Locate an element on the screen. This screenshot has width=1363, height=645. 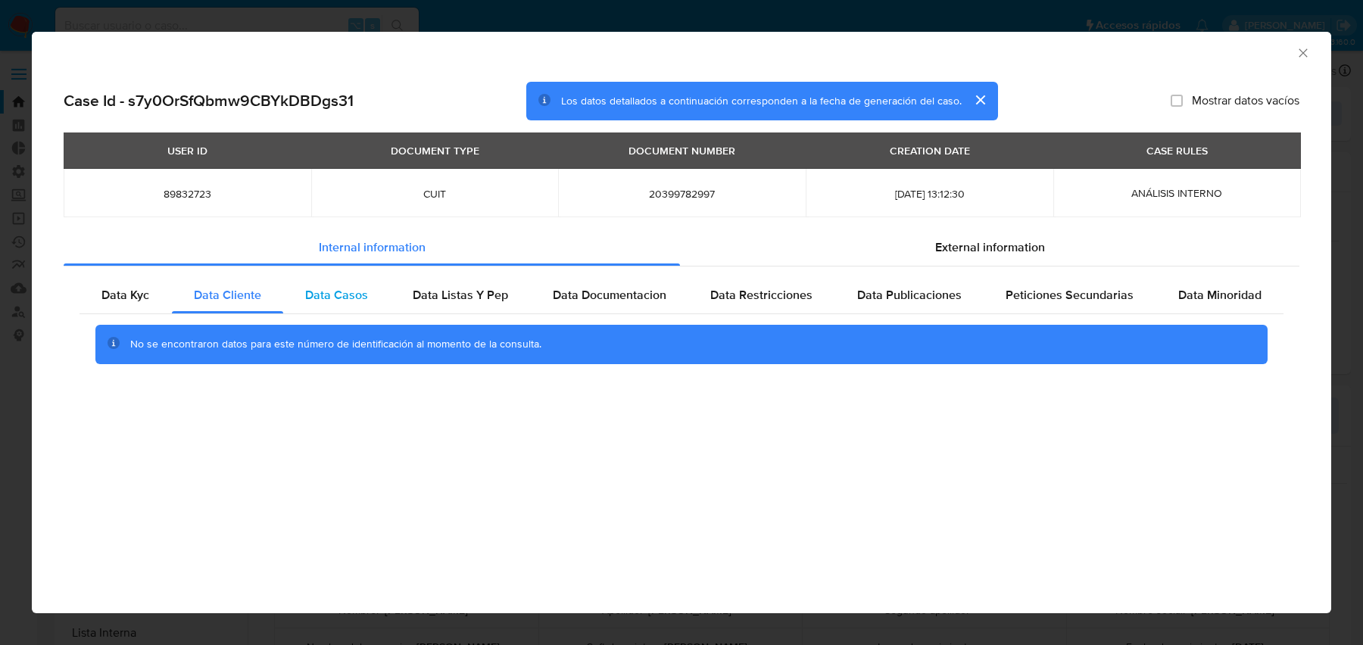
span: Data Restricciones is located at coordinates (761, 295).